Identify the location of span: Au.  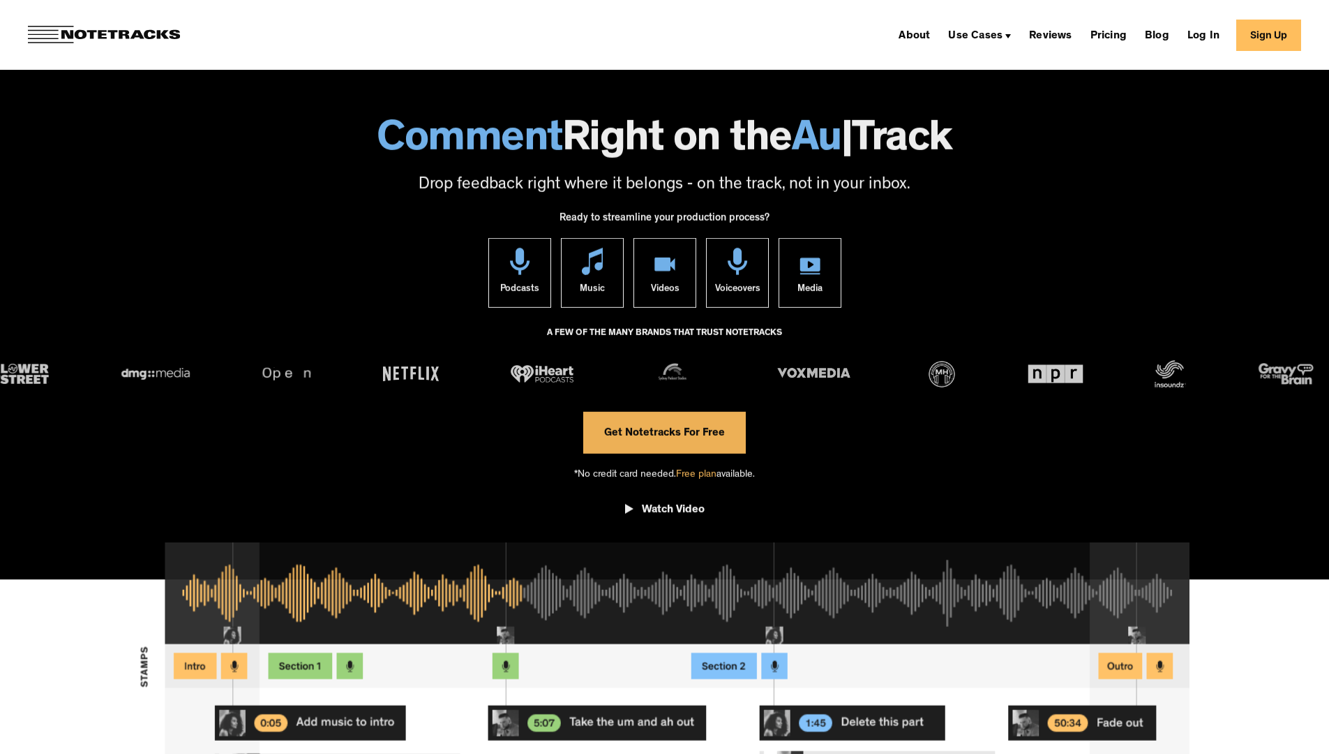
(817, 142).